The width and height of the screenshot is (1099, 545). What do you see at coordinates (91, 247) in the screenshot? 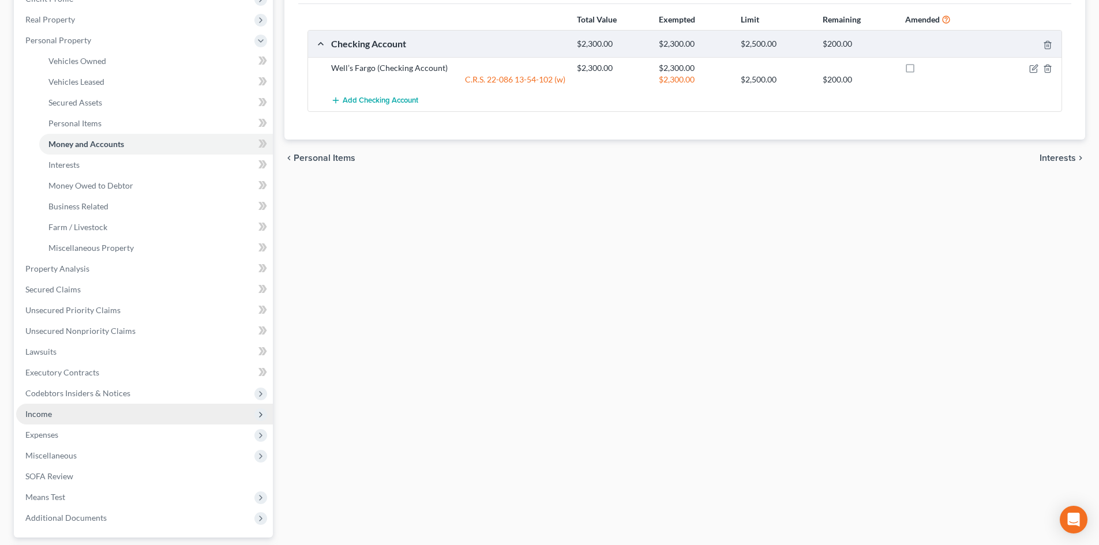
I see `span: Miscellaneous Property` at bounding box center [91, 247].